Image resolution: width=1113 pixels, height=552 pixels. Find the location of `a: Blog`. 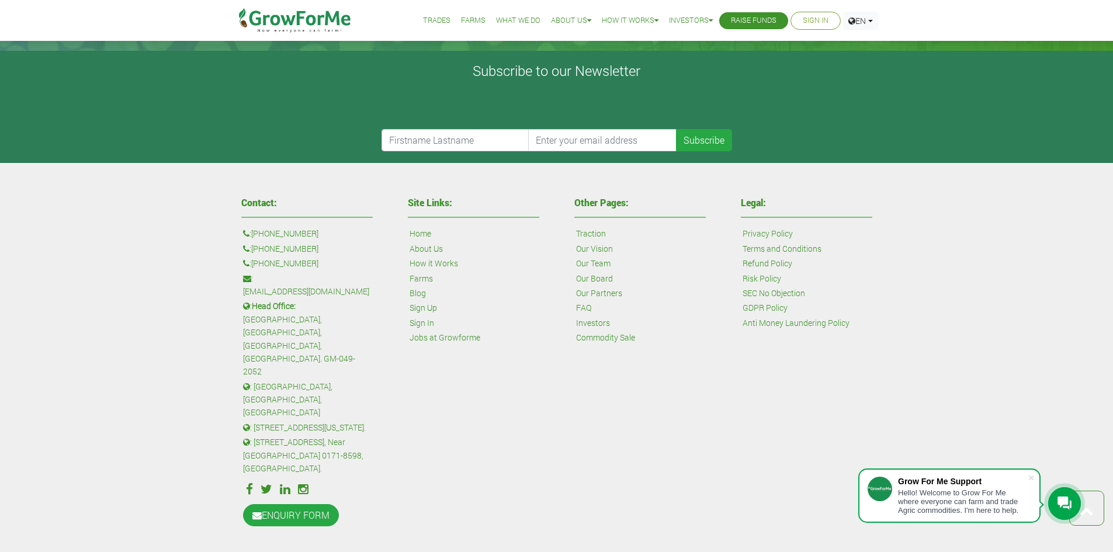

a: Blog is located at coordinates (418, 293).